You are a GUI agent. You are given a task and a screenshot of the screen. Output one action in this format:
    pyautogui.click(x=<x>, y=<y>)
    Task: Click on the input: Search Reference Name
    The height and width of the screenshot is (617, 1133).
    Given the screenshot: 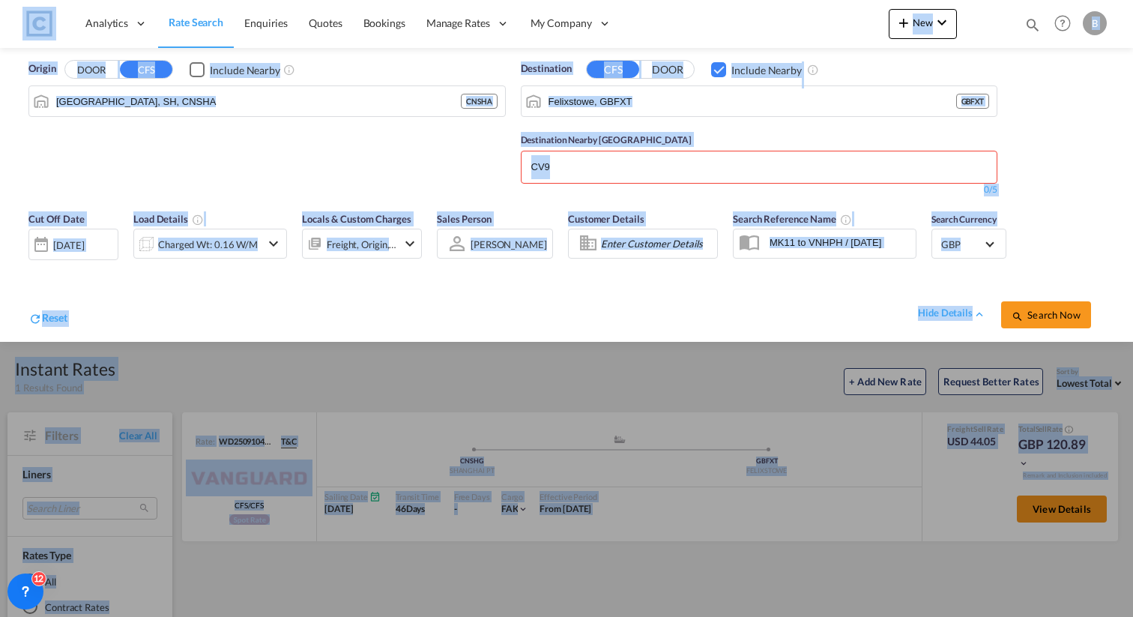 What is the action you would take?
    pyautogui.click(x=838, y=242)
    